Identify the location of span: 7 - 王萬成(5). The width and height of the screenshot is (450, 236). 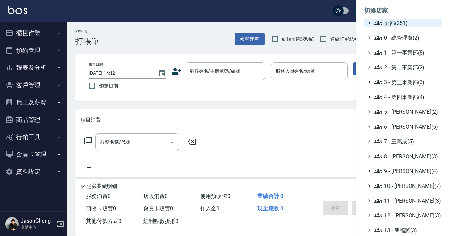
(407, 141).